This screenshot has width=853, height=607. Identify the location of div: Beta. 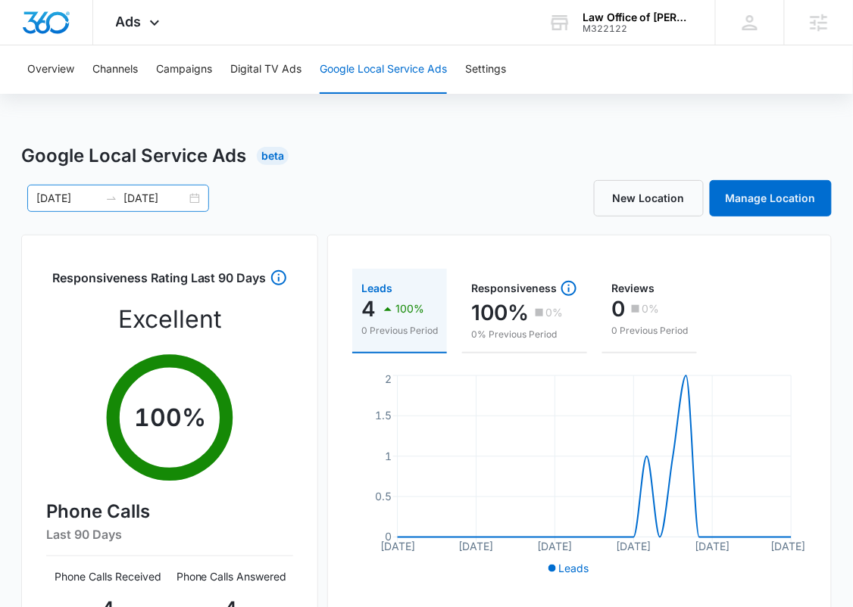
(273, 156).